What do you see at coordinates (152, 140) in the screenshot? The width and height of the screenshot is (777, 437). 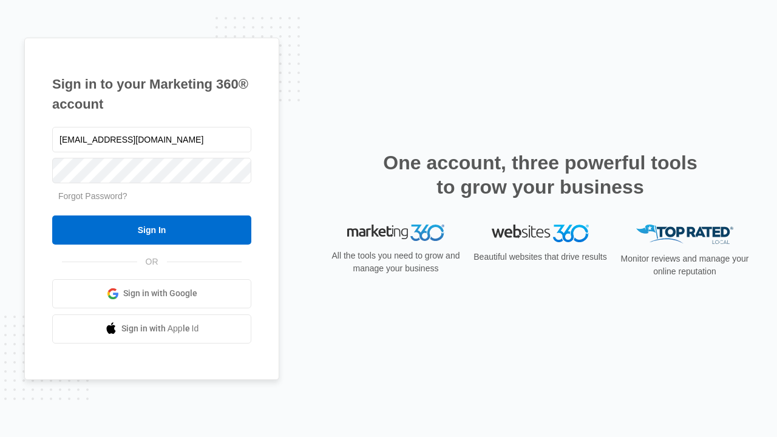 I see `input: Email` at bounding box center [152, 140].